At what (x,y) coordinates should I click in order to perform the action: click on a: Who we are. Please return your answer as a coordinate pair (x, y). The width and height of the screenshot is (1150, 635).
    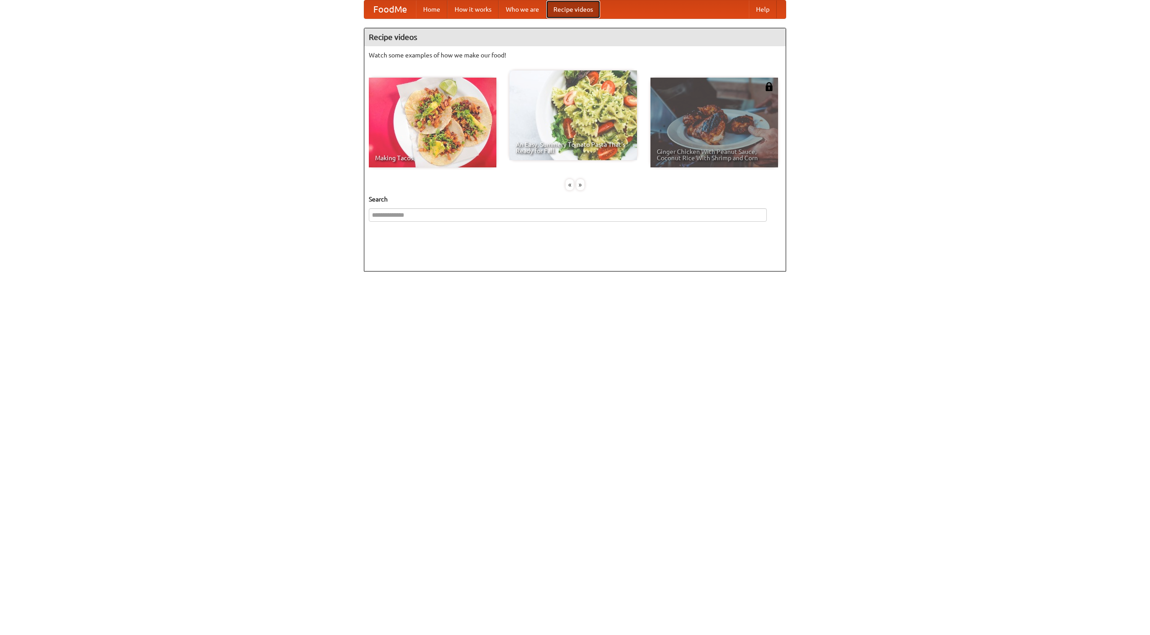
    Looking at the image, I should click on (522, 9).